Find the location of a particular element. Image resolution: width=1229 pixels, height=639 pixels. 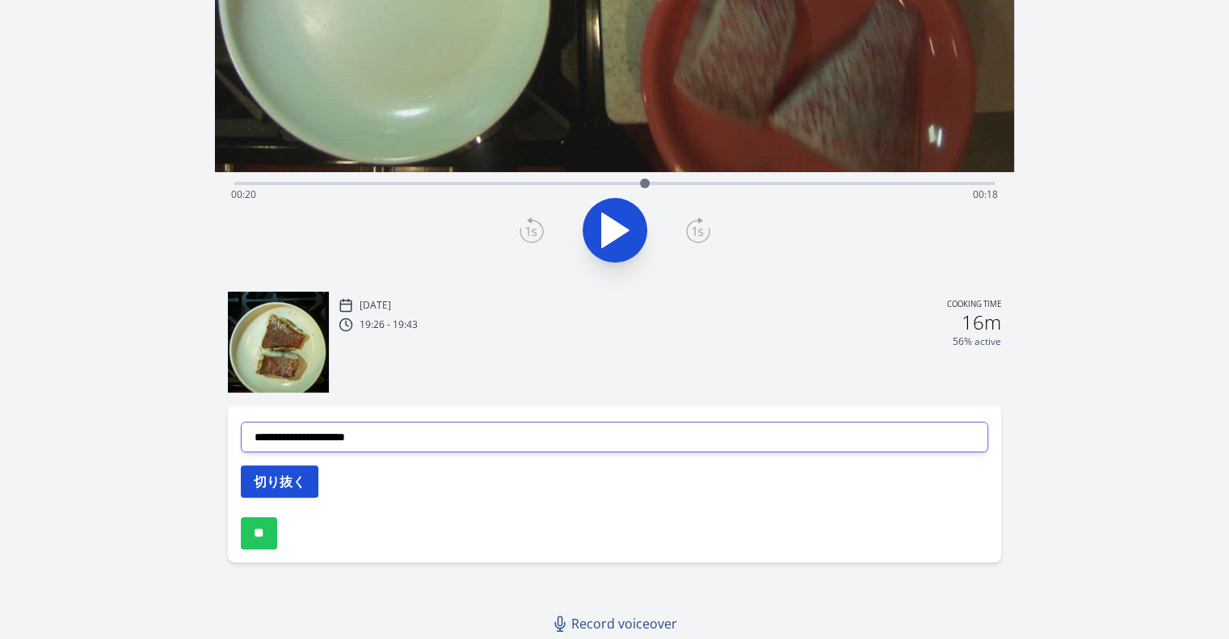

span: 00:20 is located at coordinates (243, 194).